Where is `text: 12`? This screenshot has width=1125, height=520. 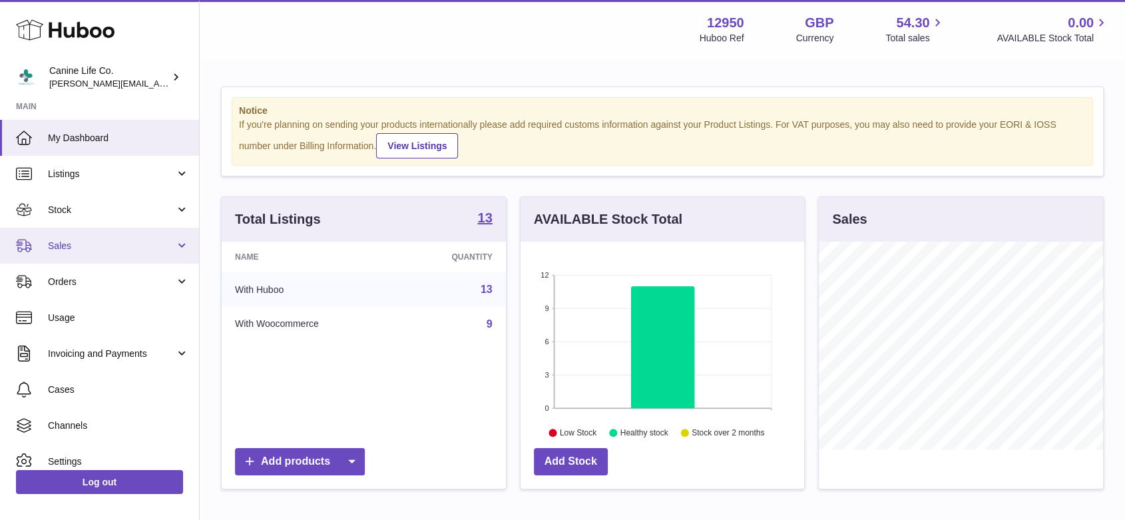 text: 12 is located at coordinates (545, 275).